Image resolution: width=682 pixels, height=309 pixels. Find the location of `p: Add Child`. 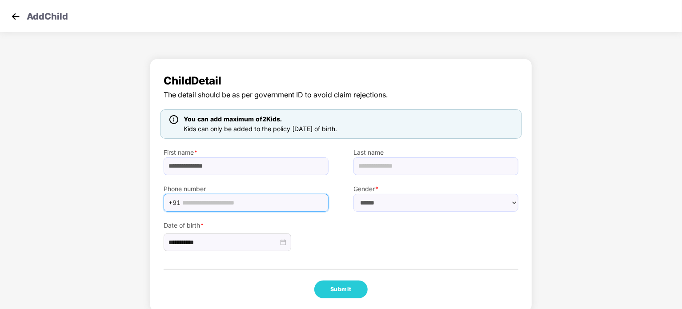

p: Add Child is located at coordinates (47, 15).